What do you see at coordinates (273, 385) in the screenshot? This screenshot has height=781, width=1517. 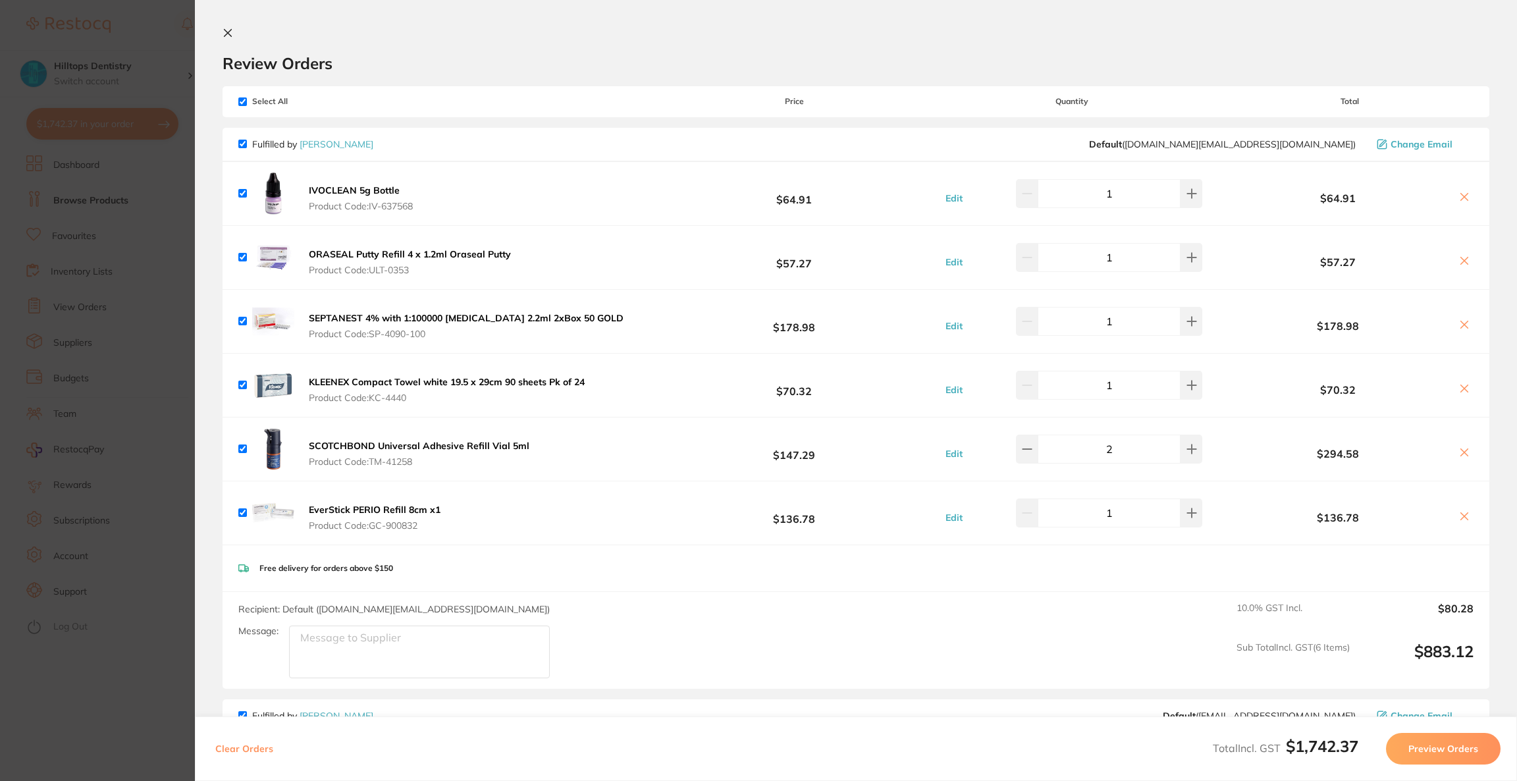 I see `img: cmU1a3dldg` at bounding box center [273, 385].